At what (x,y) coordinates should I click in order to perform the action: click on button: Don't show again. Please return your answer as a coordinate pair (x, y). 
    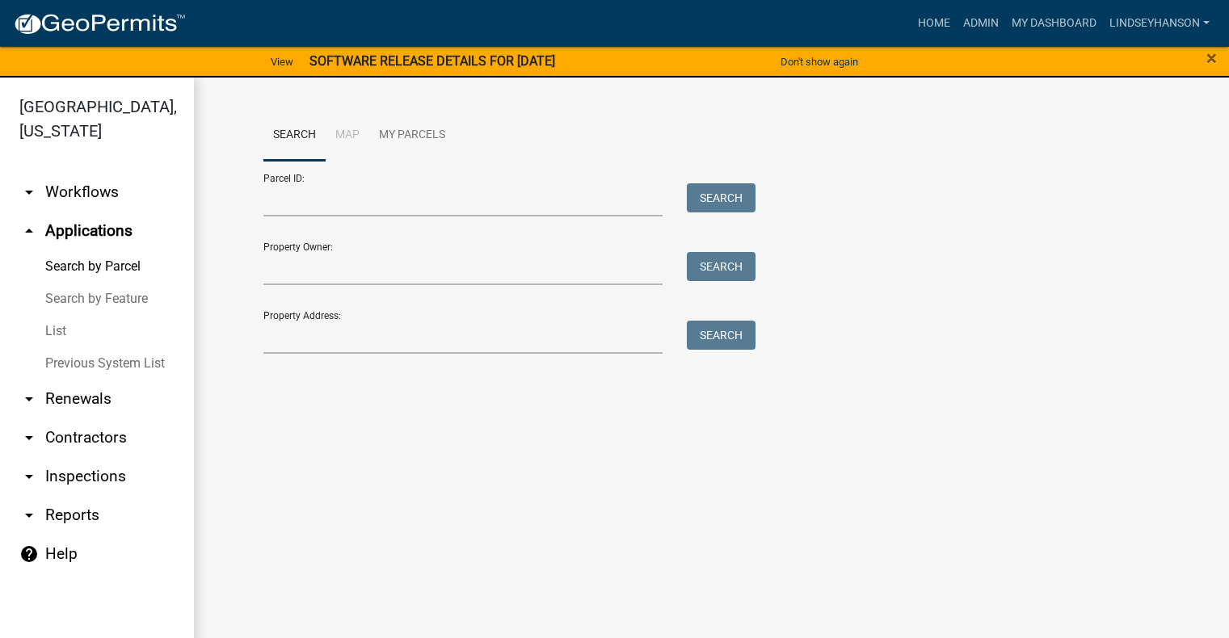
    Looking at the image, I should click on (819, 61).